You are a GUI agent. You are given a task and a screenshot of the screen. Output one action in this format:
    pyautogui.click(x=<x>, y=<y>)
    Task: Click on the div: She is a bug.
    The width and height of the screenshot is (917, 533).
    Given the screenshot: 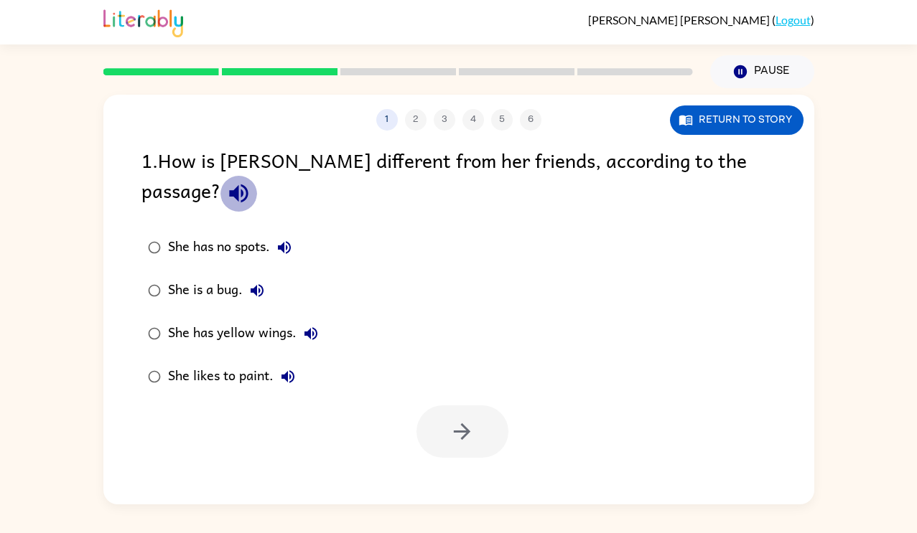 What is the action you would take?
    pyautogui.click(x=220, y=291)
    